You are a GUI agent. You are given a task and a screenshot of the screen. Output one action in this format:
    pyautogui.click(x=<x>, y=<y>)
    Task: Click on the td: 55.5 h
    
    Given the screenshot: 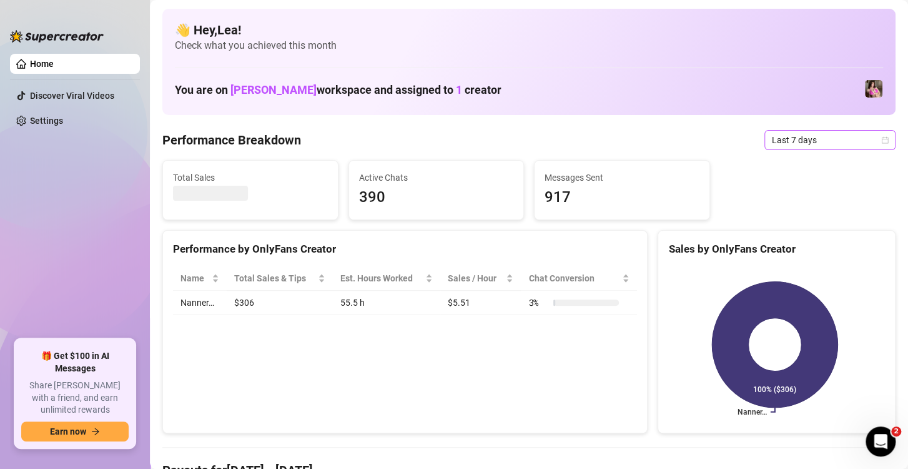 What is the action you would take?
    pyautogui.click(x=387, y=302)
    